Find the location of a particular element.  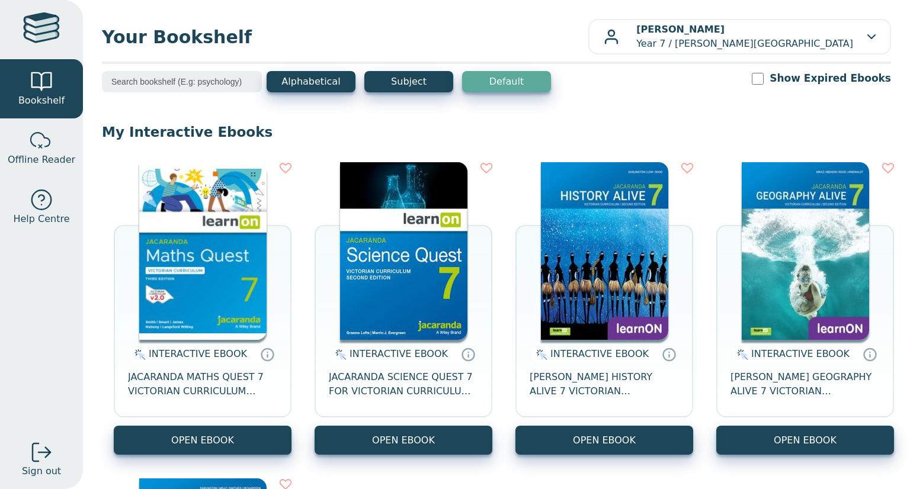

span: JACARANDA SCIENCE QUEST 7 FOR VICTORIAN CURRICULUM LEARNON 2E EBOOK is located at coordinates (404, 385).